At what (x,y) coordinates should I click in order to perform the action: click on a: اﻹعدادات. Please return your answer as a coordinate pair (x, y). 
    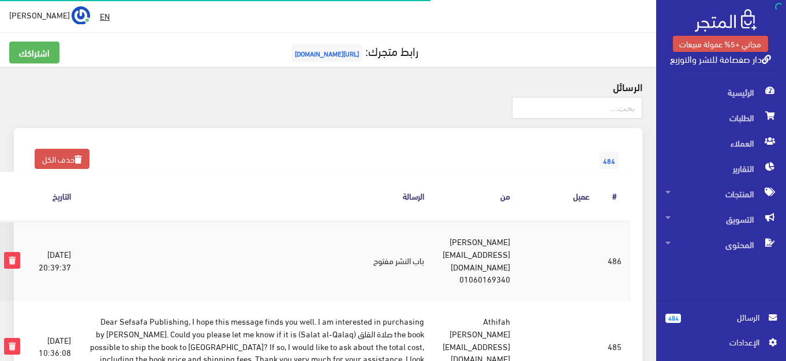
    Looking at the image, I should click on (721, 345).